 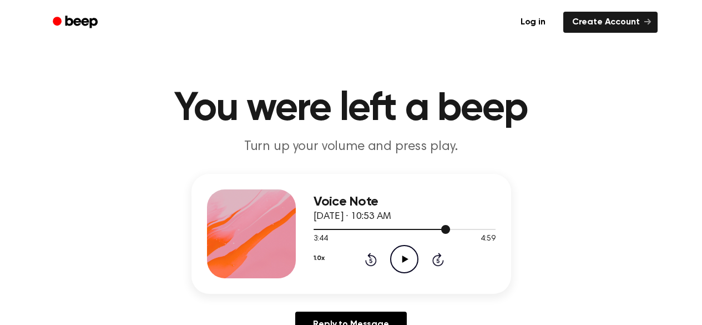 What do you see at coordinates (351, 146) in the screenshot?
I see `p: Turn up your volume and press play.` at bounding box center [351, 146].